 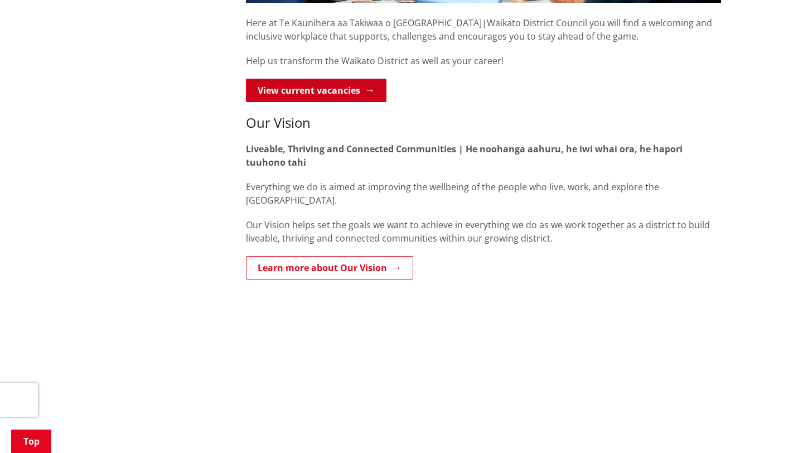 What do you see at coordinates (484, 194) in the screenshot?
I see `p: Everything we do is aimed at improving the wellbeing of the people who live, work, and explore th...` at bounding box center [484, 194].